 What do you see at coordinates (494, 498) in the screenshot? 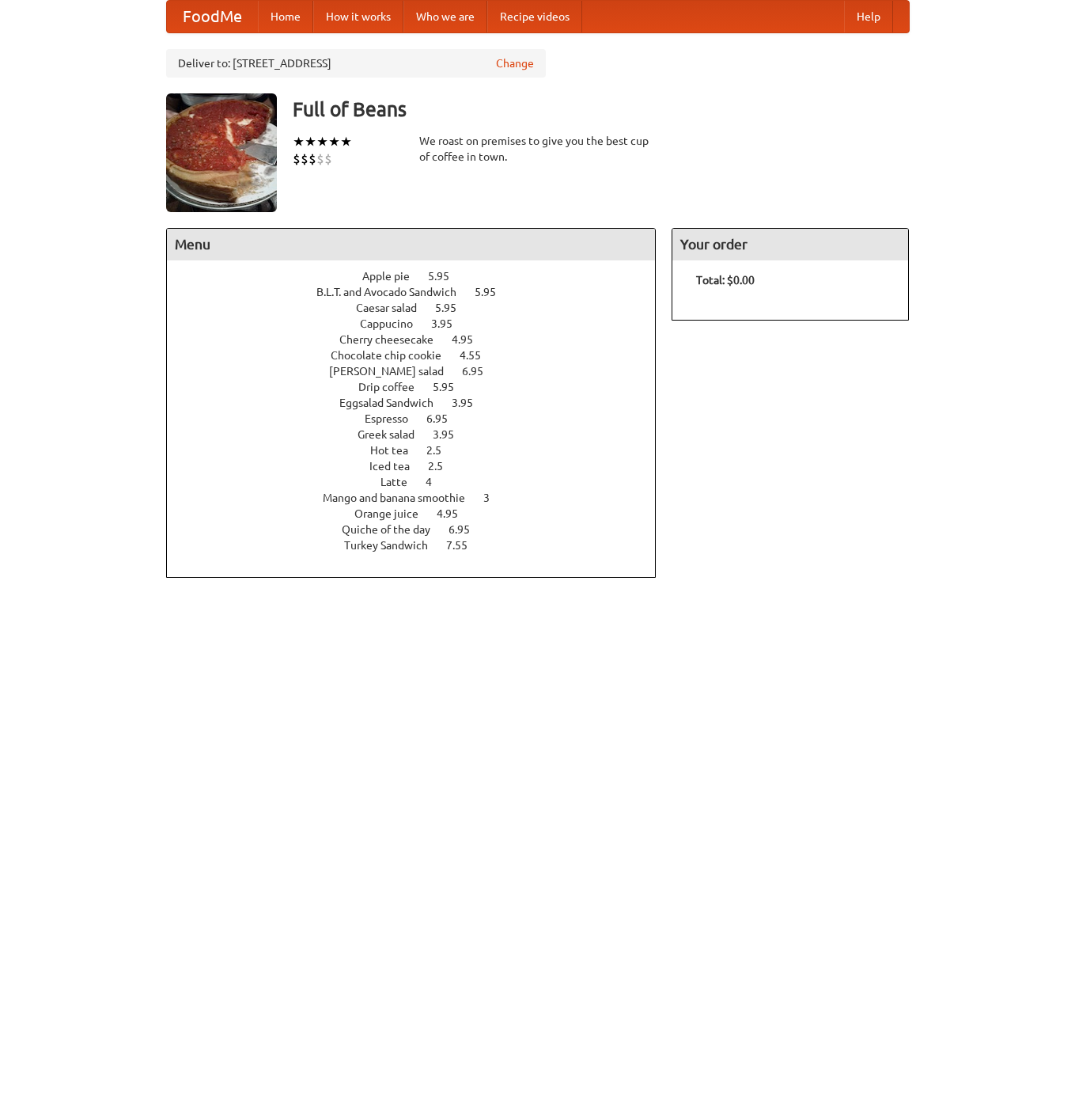
I see `span: 3` at bounding box center [494, 498].